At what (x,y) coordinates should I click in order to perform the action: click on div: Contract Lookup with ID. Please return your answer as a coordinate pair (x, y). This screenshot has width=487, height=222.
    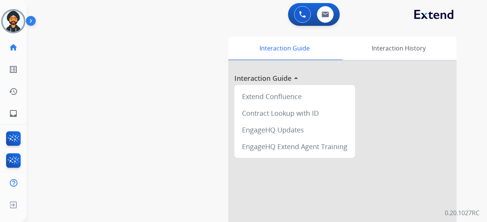
    Looking at the image, I should click on (294, 113).